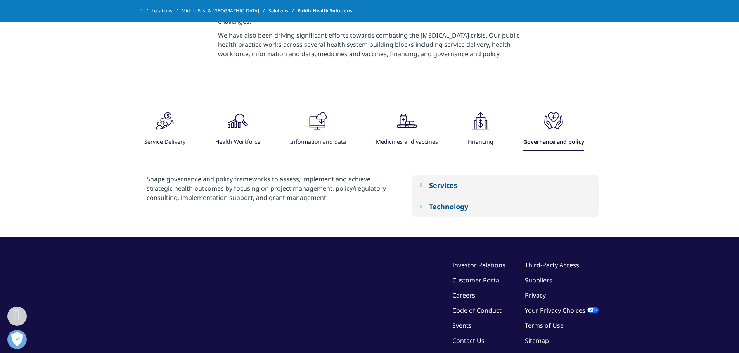 This screenshot has width=739, height=353. Describe the element at coordinates (505, 207) in the screenshot. I see `button: Technology` at that location.